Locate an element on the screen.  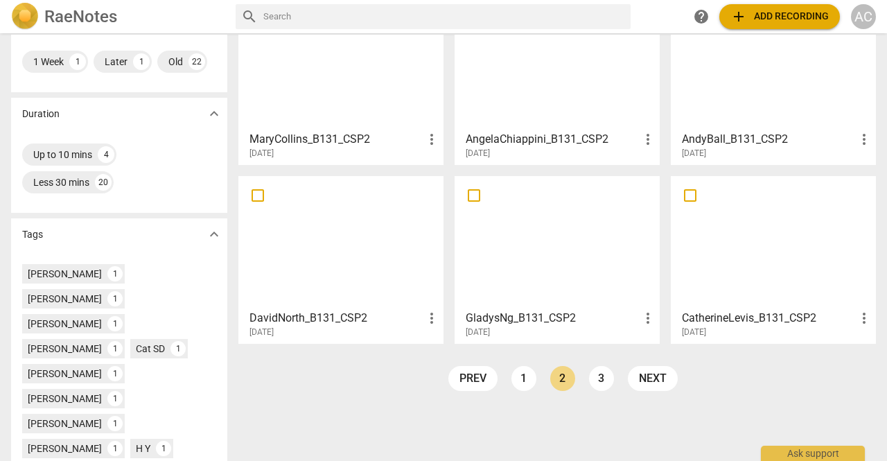
div: Ask support is located at coordinates (813, 453).